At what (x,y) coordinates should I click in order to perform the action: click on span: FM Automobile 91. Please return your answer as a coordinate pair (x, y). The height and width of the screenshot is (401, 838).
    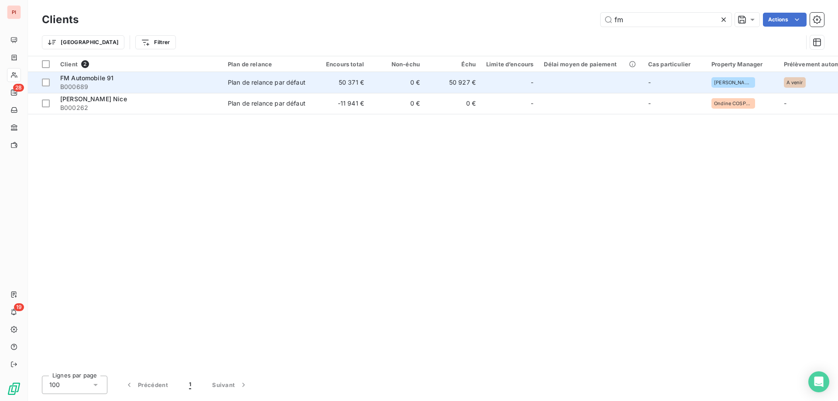
    Looking at the image, I should click on (87, 78).